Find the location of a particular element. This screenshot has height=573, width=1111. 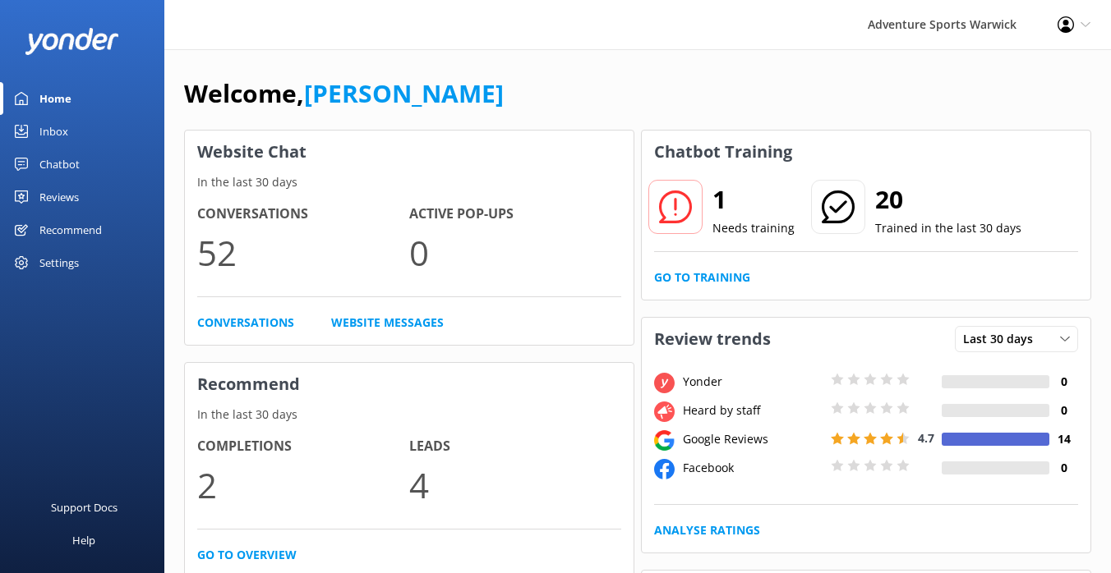

p: 52 is located at coordinates (303, 252).